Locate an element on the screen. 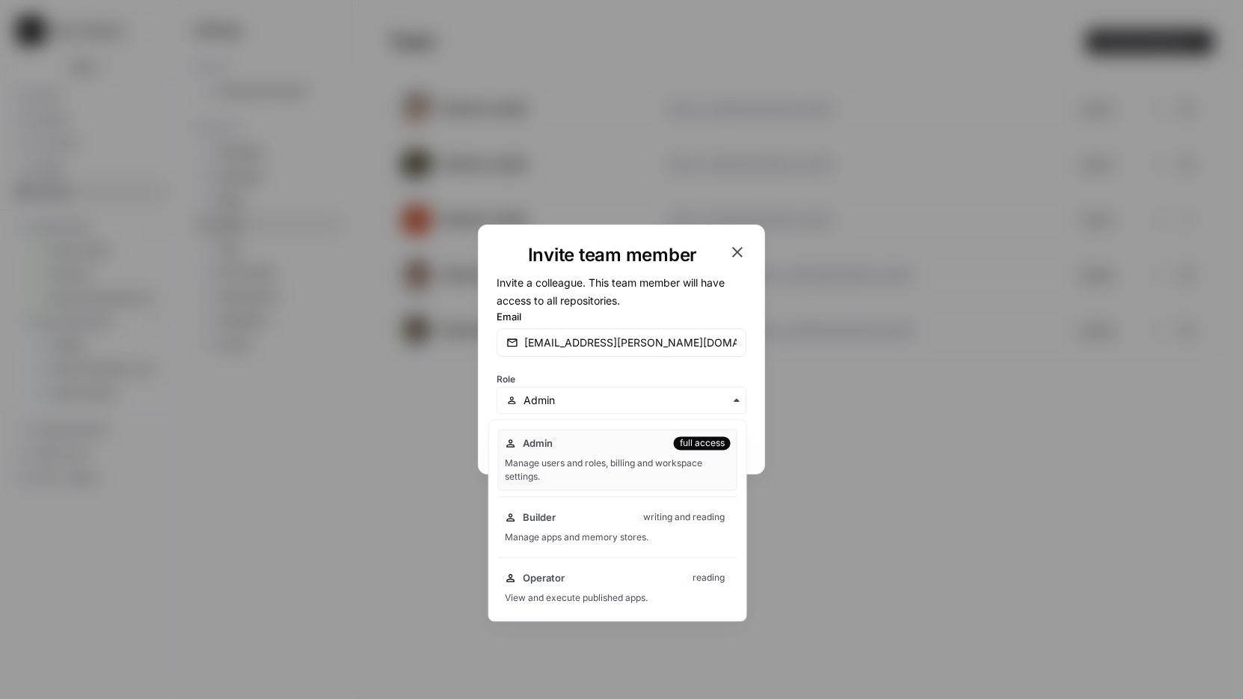 This screenshot has height=699, width=1243. span: Admin is located at coordinates (538, 444).